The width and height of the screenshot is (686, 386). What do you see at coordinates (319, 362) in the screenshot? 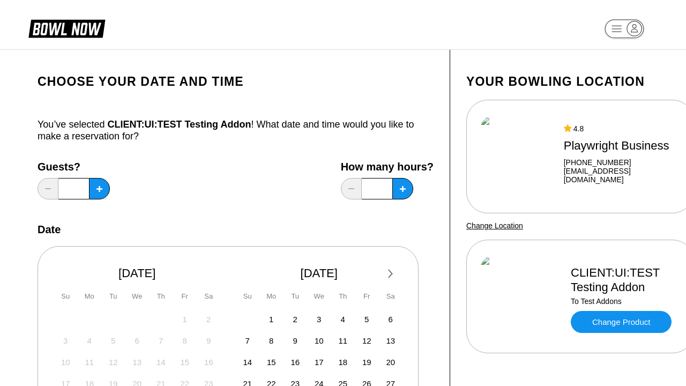
I see `span: 17` at bounding box center [319, 362].